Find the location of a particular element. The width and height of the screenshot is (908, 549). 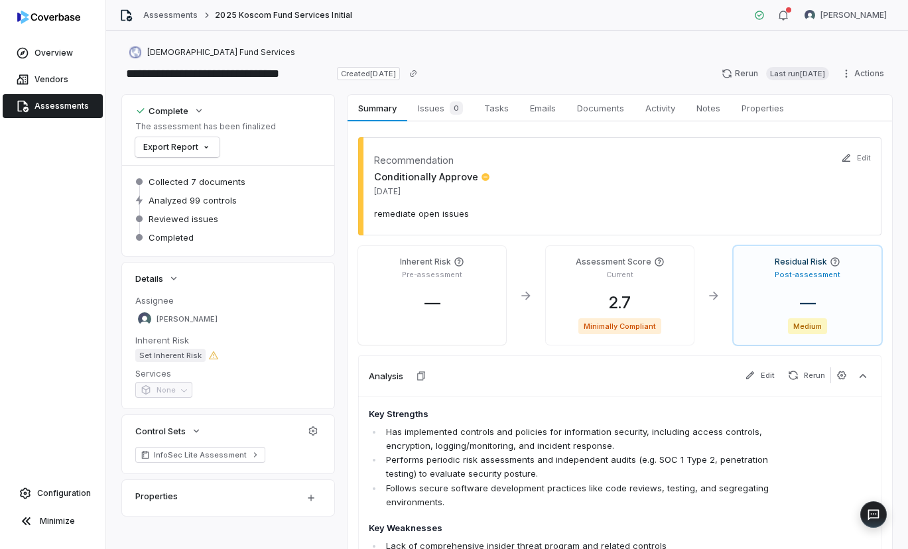

dt: Assignee is located at coordinates (228, 300).